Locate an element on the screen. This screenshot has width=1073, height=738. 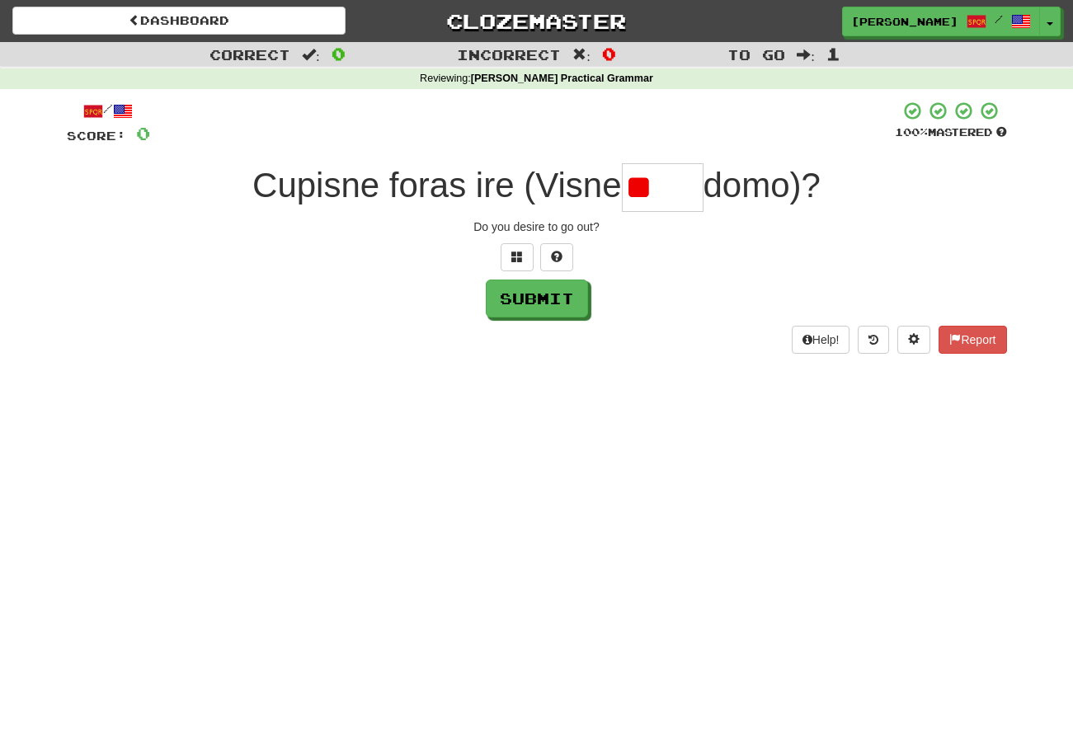
span: To go is located at coordinates (756, 54).